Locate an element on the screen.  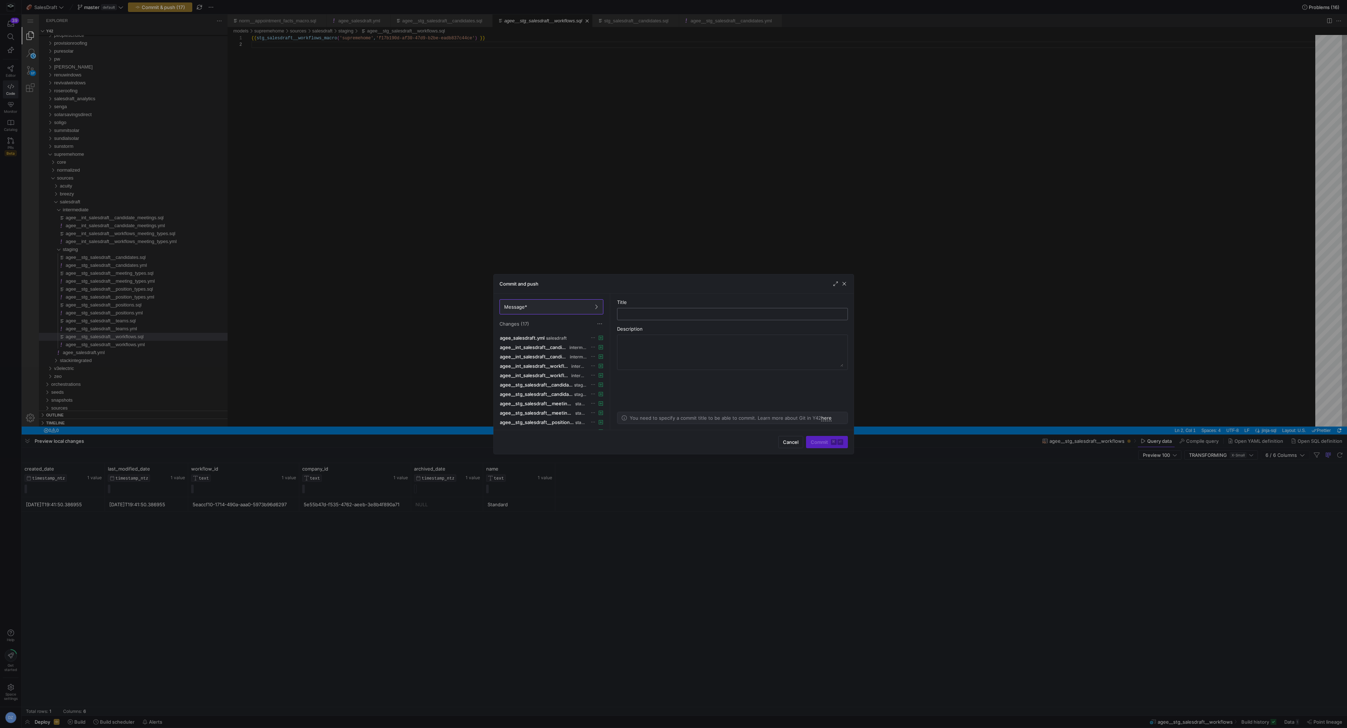
span: agee__stg_salesdraft__teams.sql is located at coordinates (79, 306).